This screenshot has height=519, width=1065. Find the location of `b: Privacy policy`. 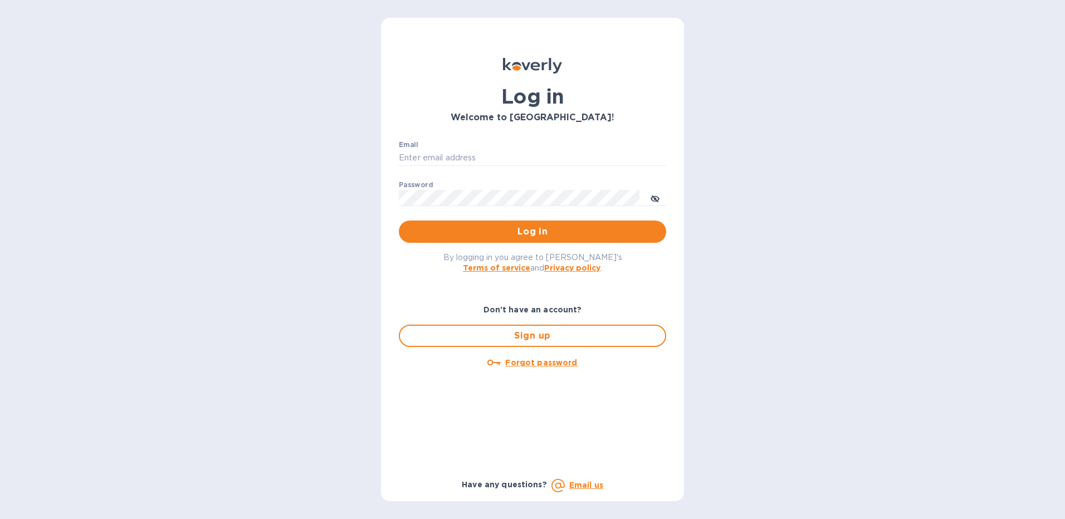

b: Privacy policy is located at coordinates (572, 268).